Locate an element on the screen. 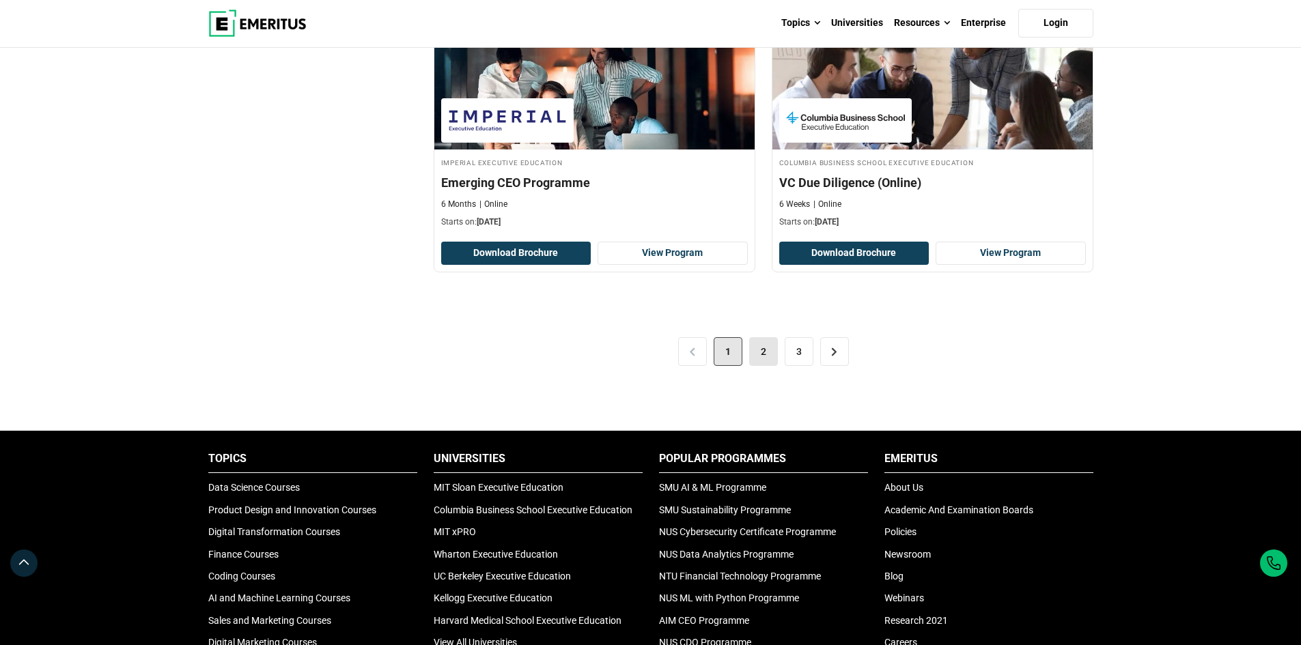  a: Harvard Medical School Executive Education is located at coordinates (527, 621).